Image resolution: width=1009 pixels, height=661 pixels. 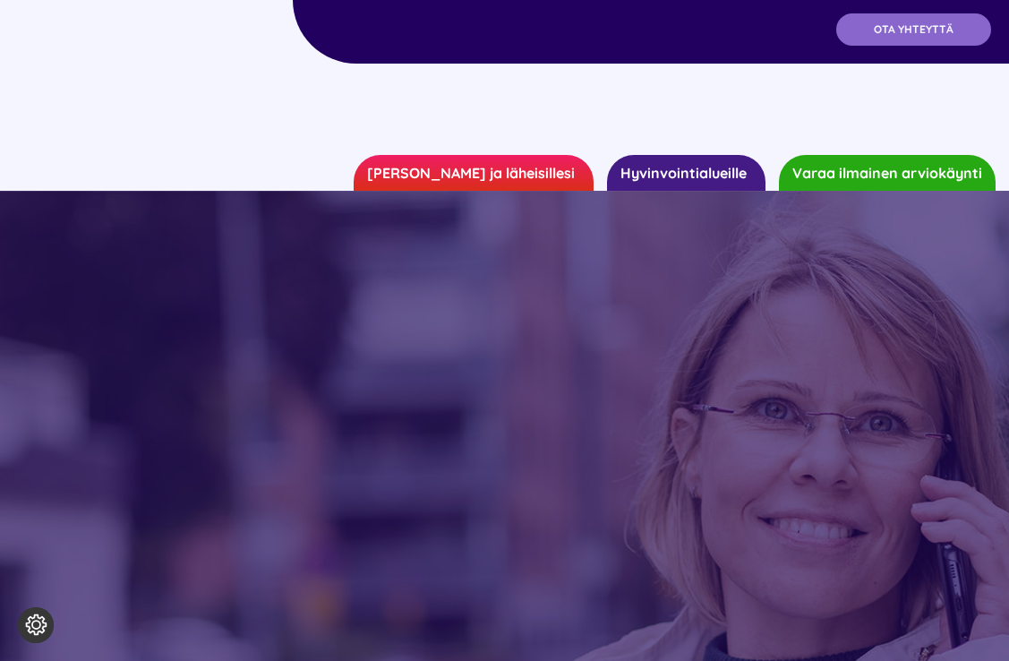 What do you see at coordinates (686, 173) in the screenshot?
I see `a: Hyvinvointialueille` at bounding box center [686, 173].